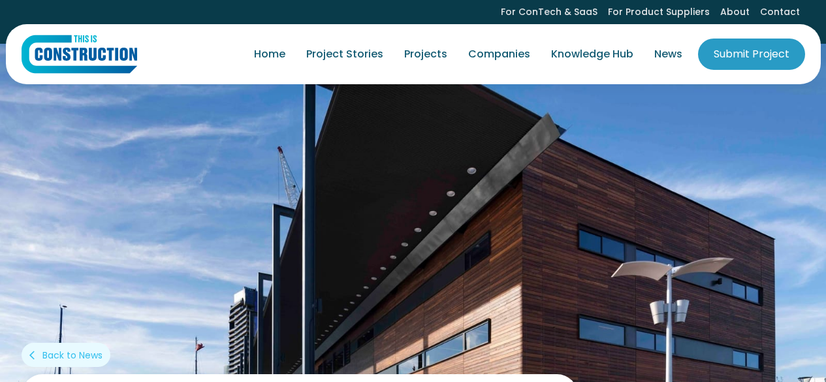  What do you see at coordinates (66, 355) in the screenshot?
I see `a: arrow_back_iosBack to News` at bounding box center [66, 355].